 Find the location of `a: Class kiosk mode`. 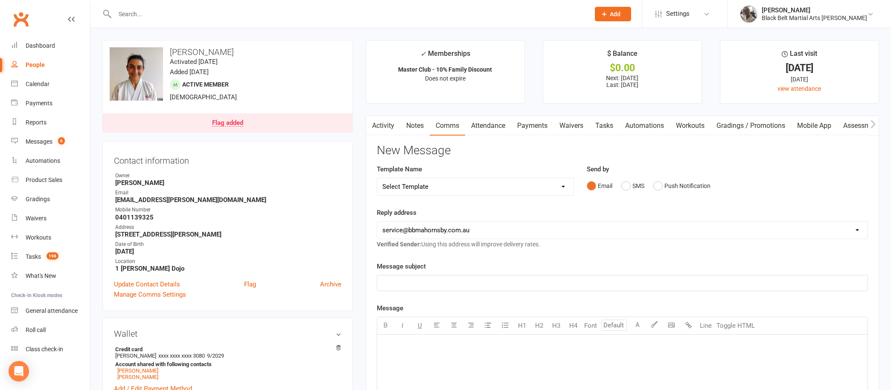

a: Class kiosk mode is located at coordinates (50, 349).